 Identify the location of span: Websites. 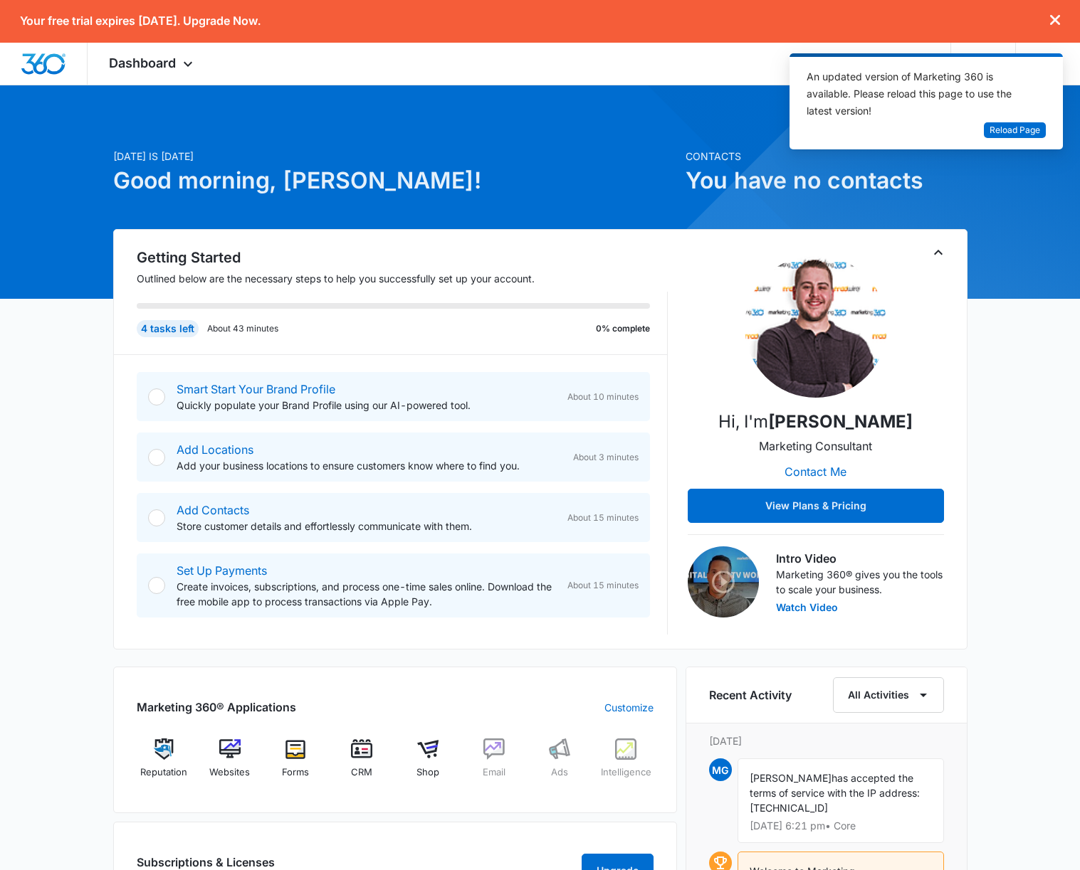
(229, 773).